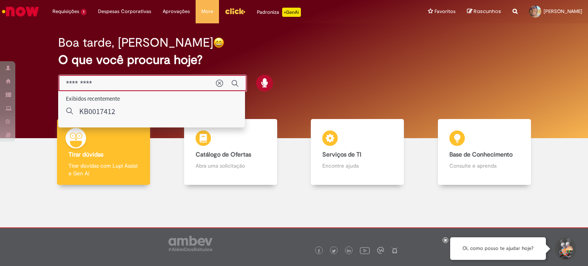 The height and width of the screenshot is (266, 588). I want to click on b: Base de Conhecimento, so click(481, 155).